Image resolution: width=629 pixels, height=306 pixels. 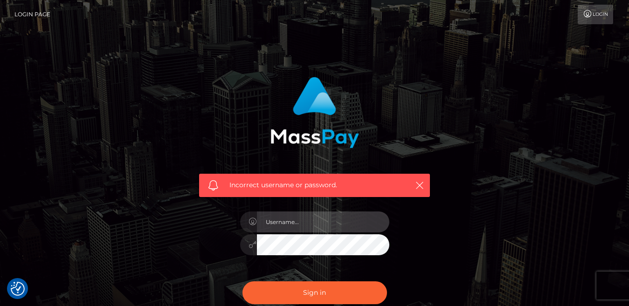 I want to click on a: Login, so click(x=596, y=14).